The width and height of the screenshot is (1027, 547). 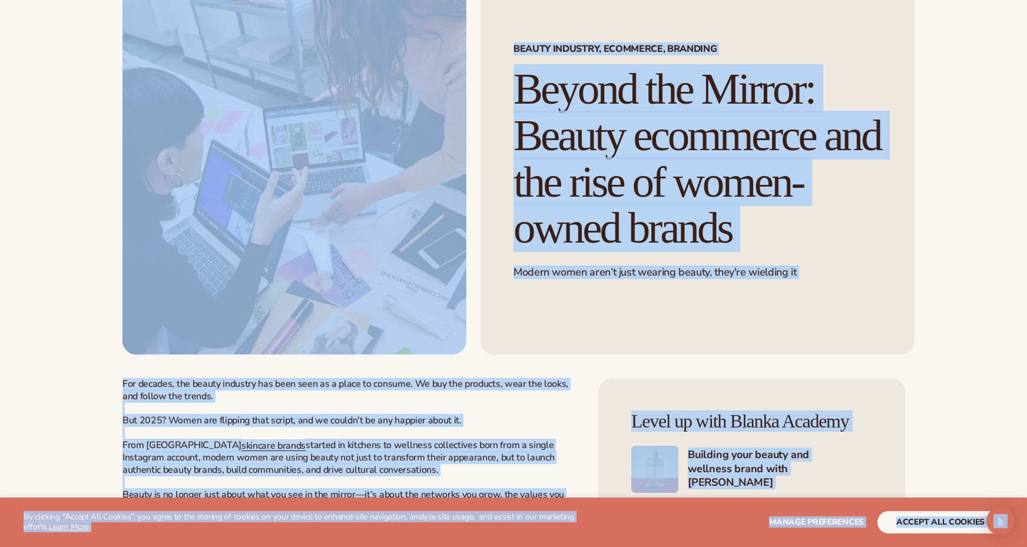 What do you see at coordinates (816, 522) in the screenshot?
I see `button: Manage preferences` at bounding box center [816, 522].